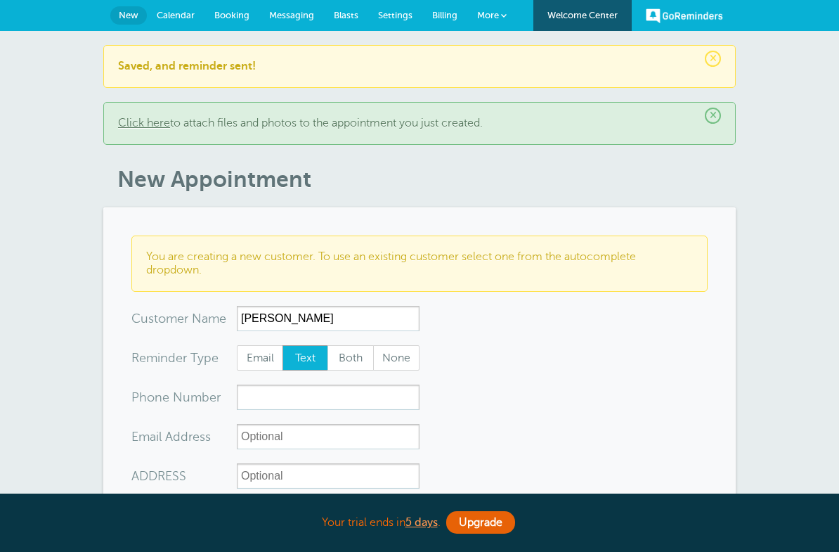 This screenshot has height=552, width=839. Describe the element at coordinates (178, 318) in the screenshot. I see `span: tomer N` at that location.